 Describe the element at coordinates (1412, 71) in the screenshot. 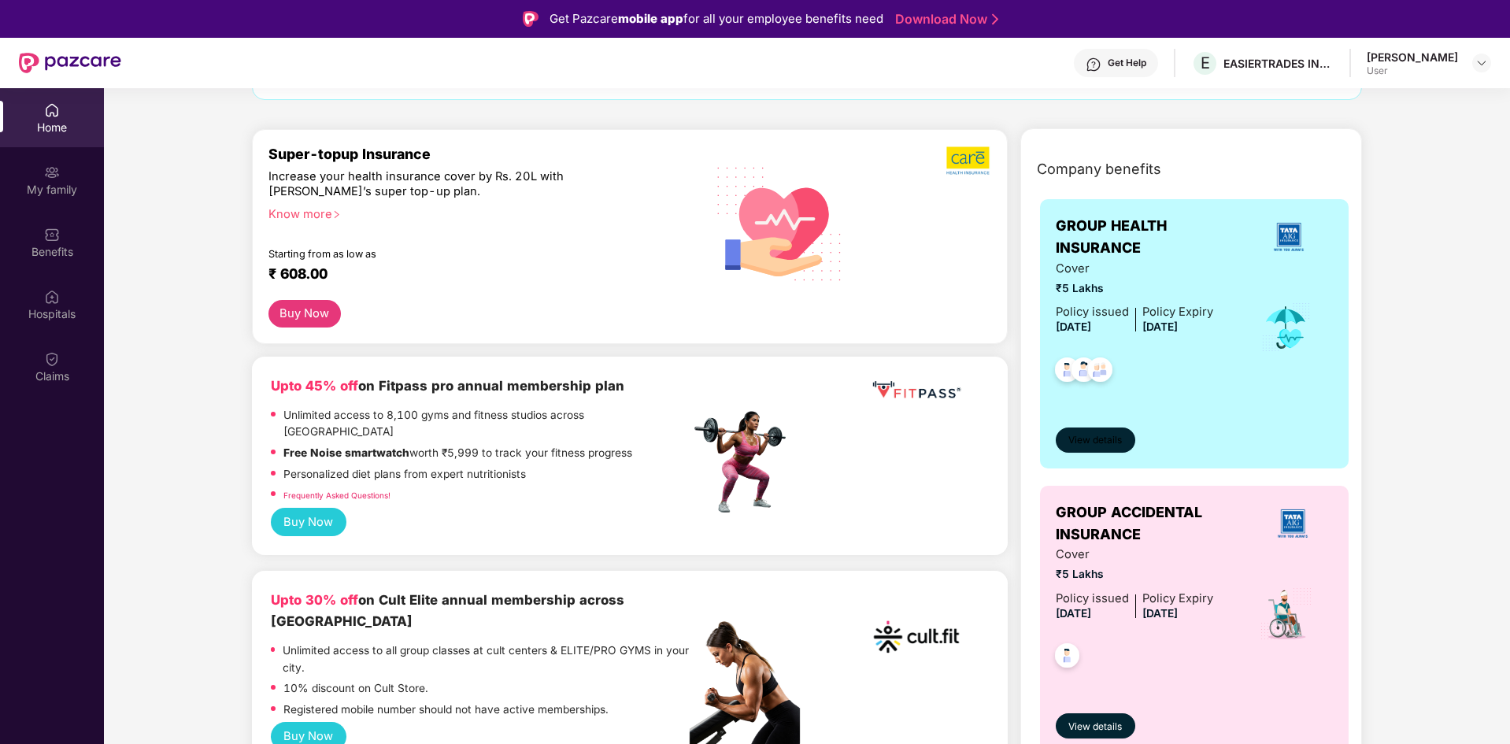

I see `div: User` at that location.